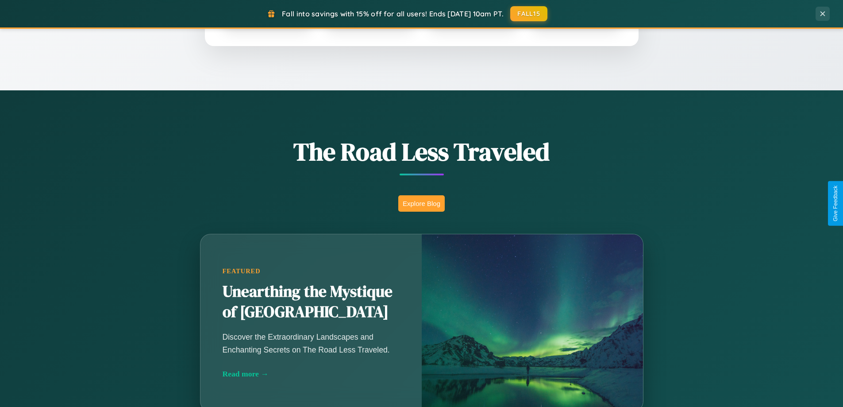 The width and height of the screenshot is (843, 407). I want to click on button: Explore Blog, so click(421, 203).